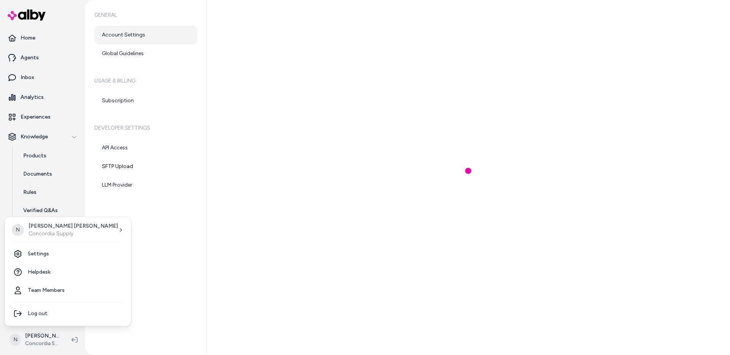 The image size is (730, 355). What do you see at coordinates (39, 272) in the screenshot?
I see `span: Helpdesk` at bounding box center [39, 272].